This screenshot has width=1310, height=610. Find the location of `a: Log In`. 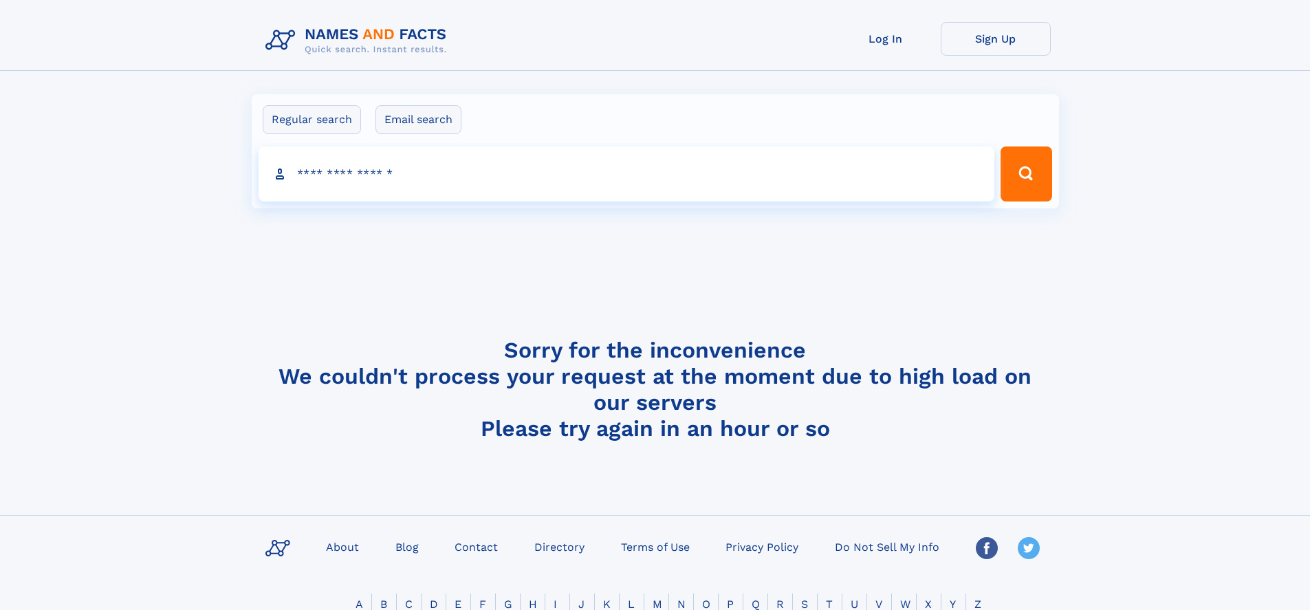

a: Log In is located at coordinates (886, 39).